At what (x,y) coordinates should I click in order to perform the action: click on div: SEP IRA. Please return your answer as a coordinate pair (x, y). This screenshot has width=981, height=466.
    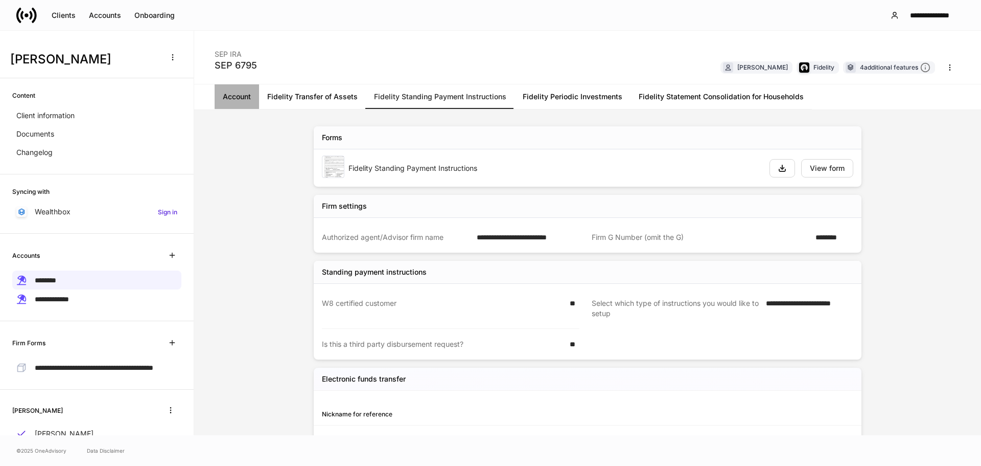
    Looking at the image, I should click on (236, 51).